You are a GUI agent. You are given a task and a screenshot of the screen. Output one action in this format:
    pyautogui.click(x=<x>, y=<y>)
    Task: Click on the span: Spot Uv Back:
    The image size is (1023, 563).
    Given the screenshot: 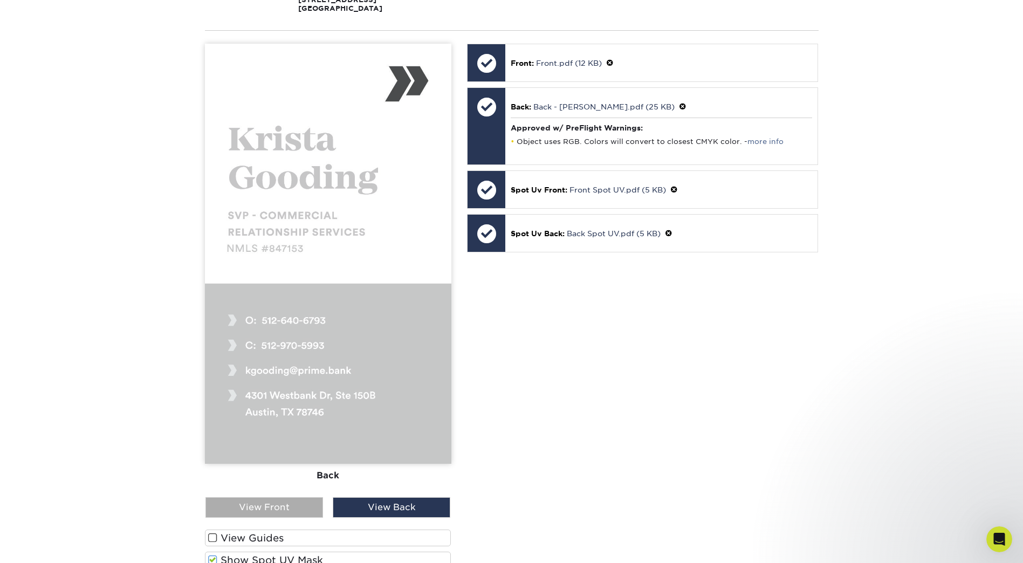 What is the action you would take?
    pyautogui.click(x=538, y=234)
    